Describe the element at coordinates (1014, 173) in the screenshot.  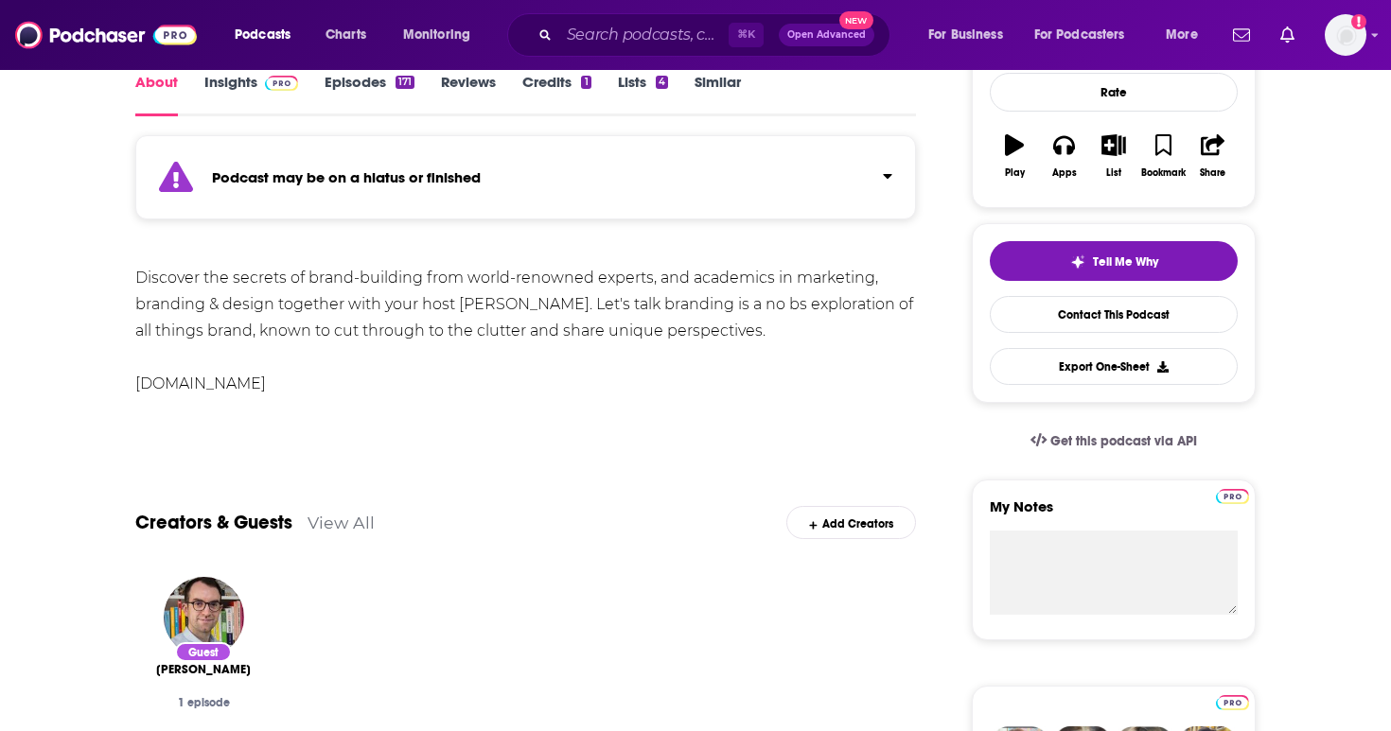
I see `div: Play` at that location.